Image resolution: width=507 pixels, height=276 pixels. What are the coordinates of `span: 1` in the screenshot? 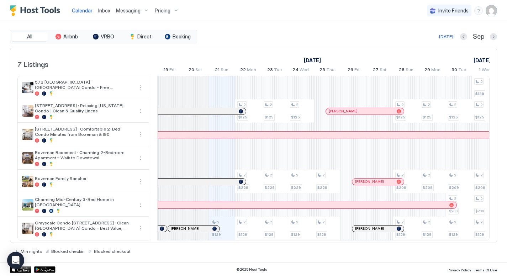 It's located at (480, 71).